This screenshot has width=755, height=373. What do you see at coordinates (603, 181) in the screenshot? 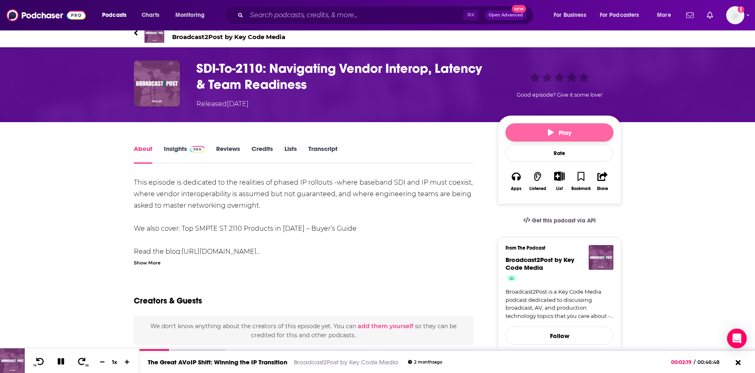
I see `button: Share` at bounding box center [603, 181].